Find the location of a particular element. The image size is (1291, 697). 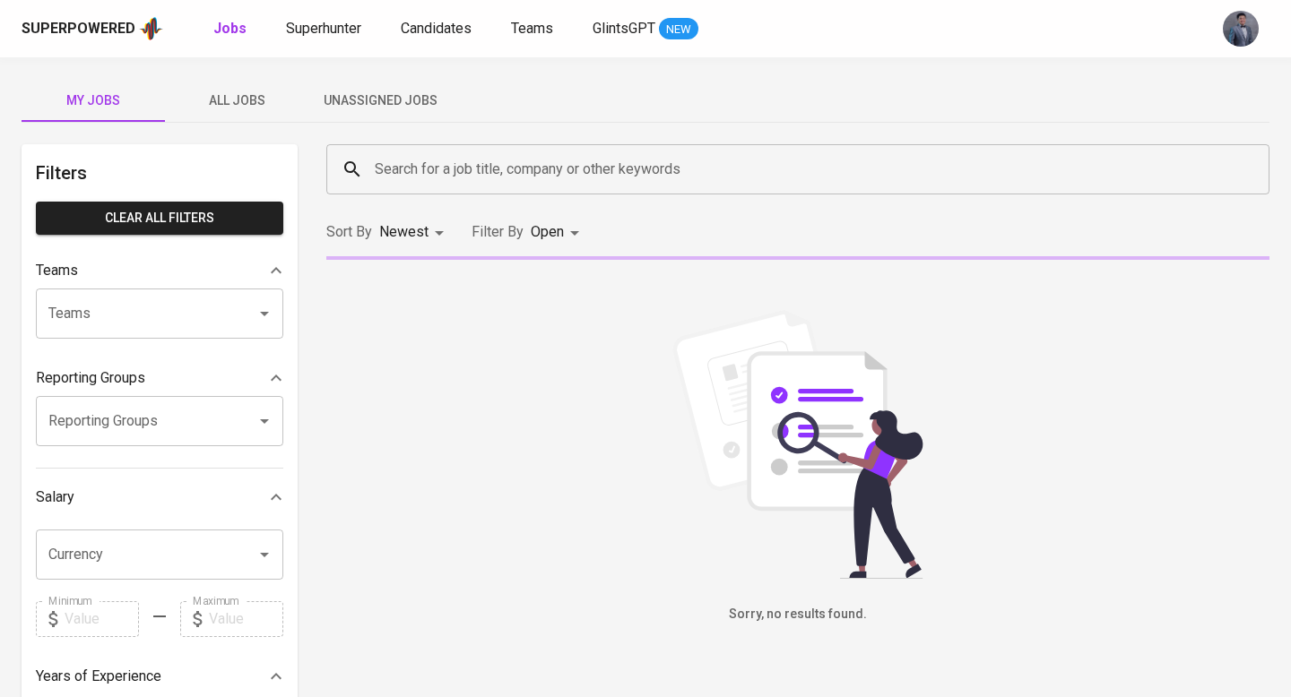

div: Superpowered is located at coordinates (78, 29).